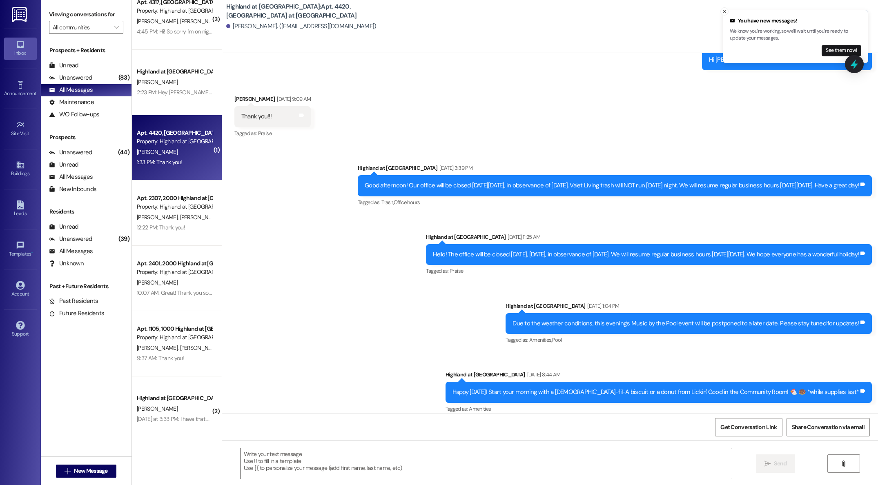 Image resolution: width=878 pixels, height=485 pixels. What do you see at coordinates (86, 212) in the screenshot?
I see `div: Residents` at bounding box center [86, 212].